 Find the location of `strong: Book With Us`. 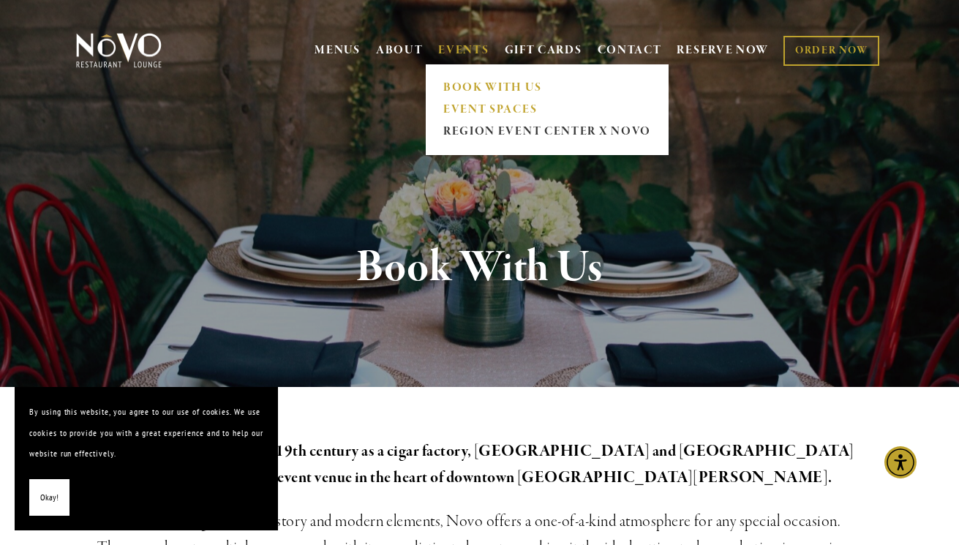

strong: Book With Us is located at coordinates (479, 268).